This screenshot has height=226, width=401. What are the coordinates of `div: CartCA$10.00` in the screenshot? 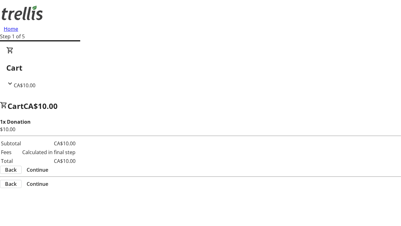 It's located at (201, 68).